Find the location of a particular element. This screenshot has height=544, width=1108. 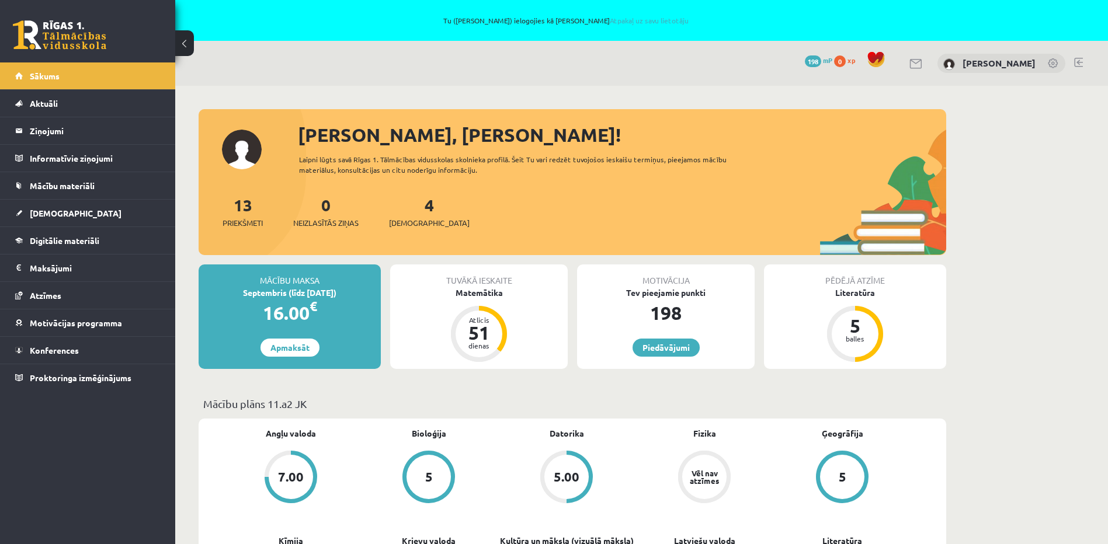

div: Literatūra is located at coordinates (855, 293).